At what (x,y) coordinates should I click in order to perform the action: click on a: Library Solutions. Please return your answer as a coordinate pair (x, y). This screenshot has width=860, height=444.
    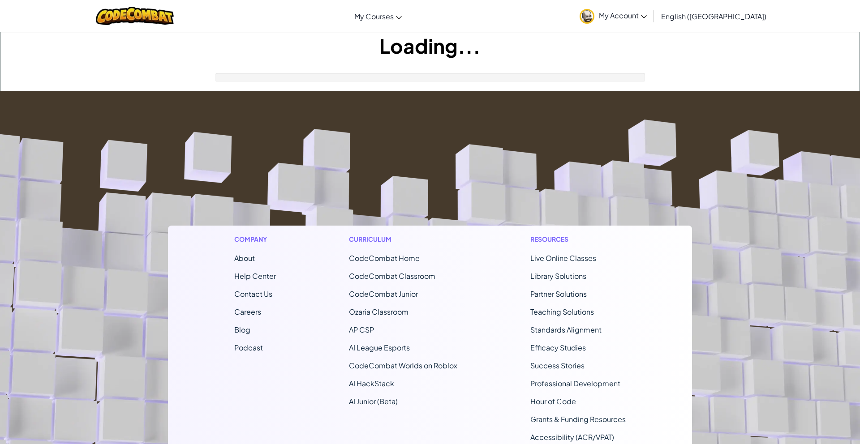
    Looking at the image, I should click on (558, 276).